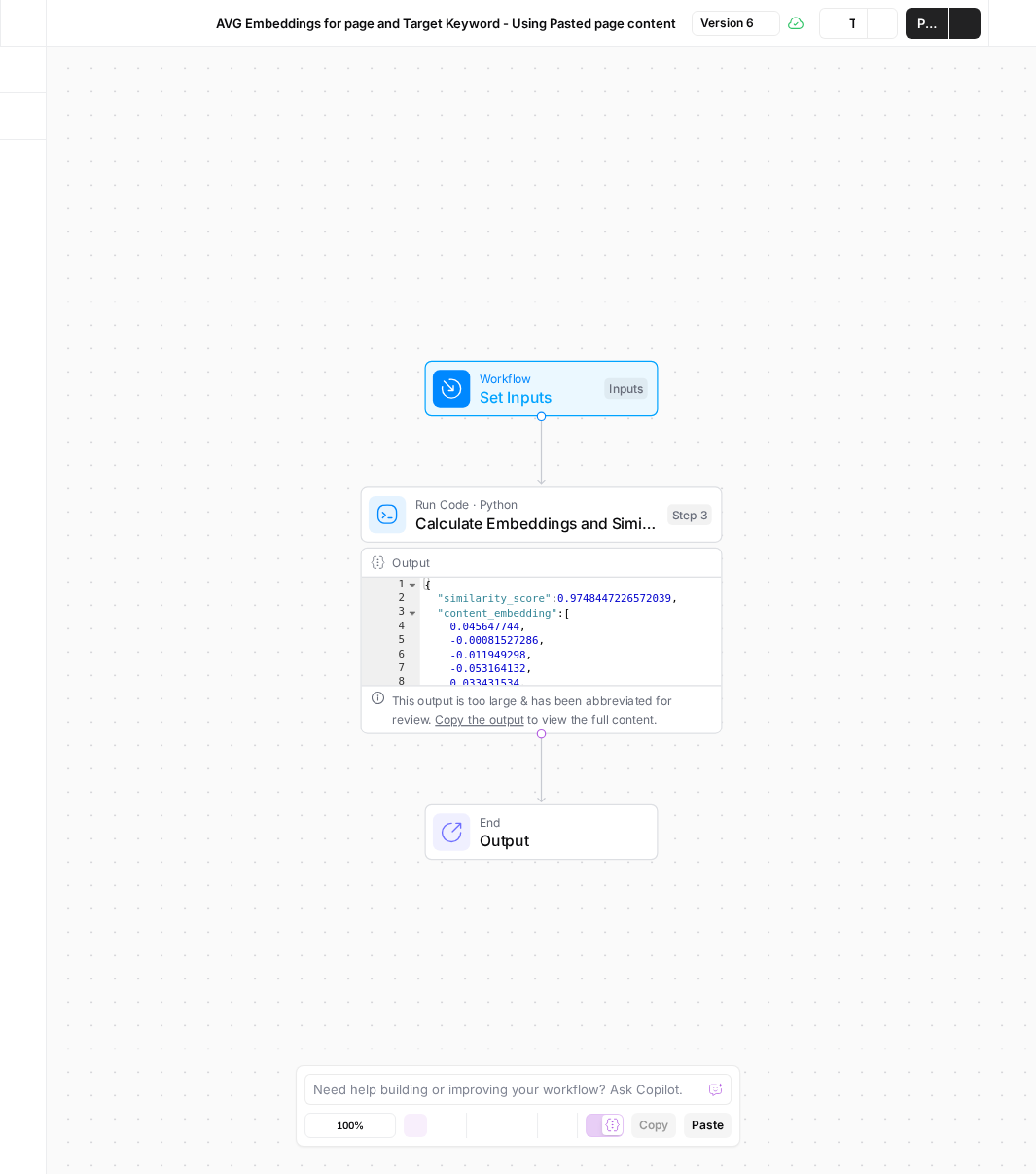 This screenshot has width=1036, height=1174. Describe the element at coordinates (541, 767) in the screenshot. I see `g: Edge from step_3 to end` at that location.